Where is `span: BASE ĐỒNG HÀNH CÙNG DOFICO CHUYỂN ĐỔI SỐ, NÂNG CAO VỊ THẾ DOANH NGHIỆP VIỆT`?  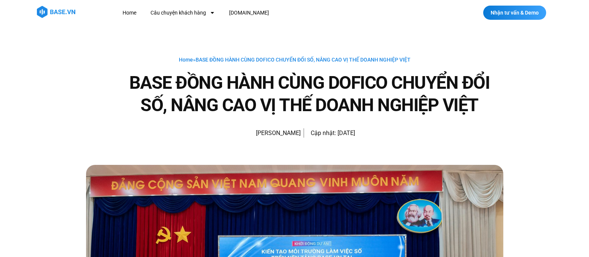
span: BASE ĐỒNG HÀNH CÙNG DOFICO CHUYỂN ĐỔI SỐ, NÂNG CAO VỊ THẾ DOANH NGHIỆP VIỆT is located at coordinates (303, 60).